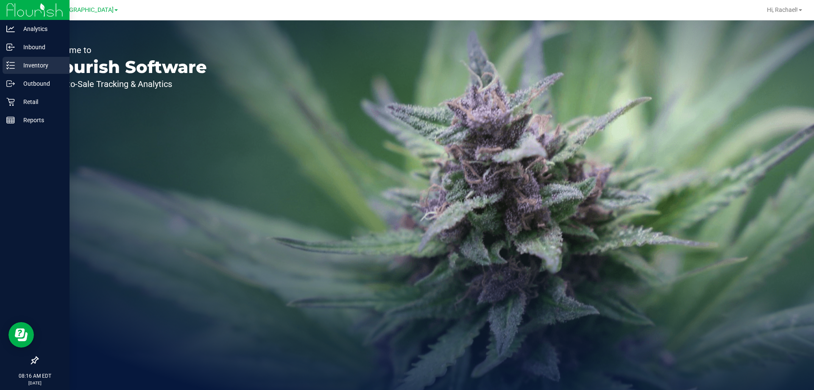 This screenshot has width=814, height=390. Describe the element at coordinates (40, 29) in the screenshot. I see `p: Analytics` at that location.